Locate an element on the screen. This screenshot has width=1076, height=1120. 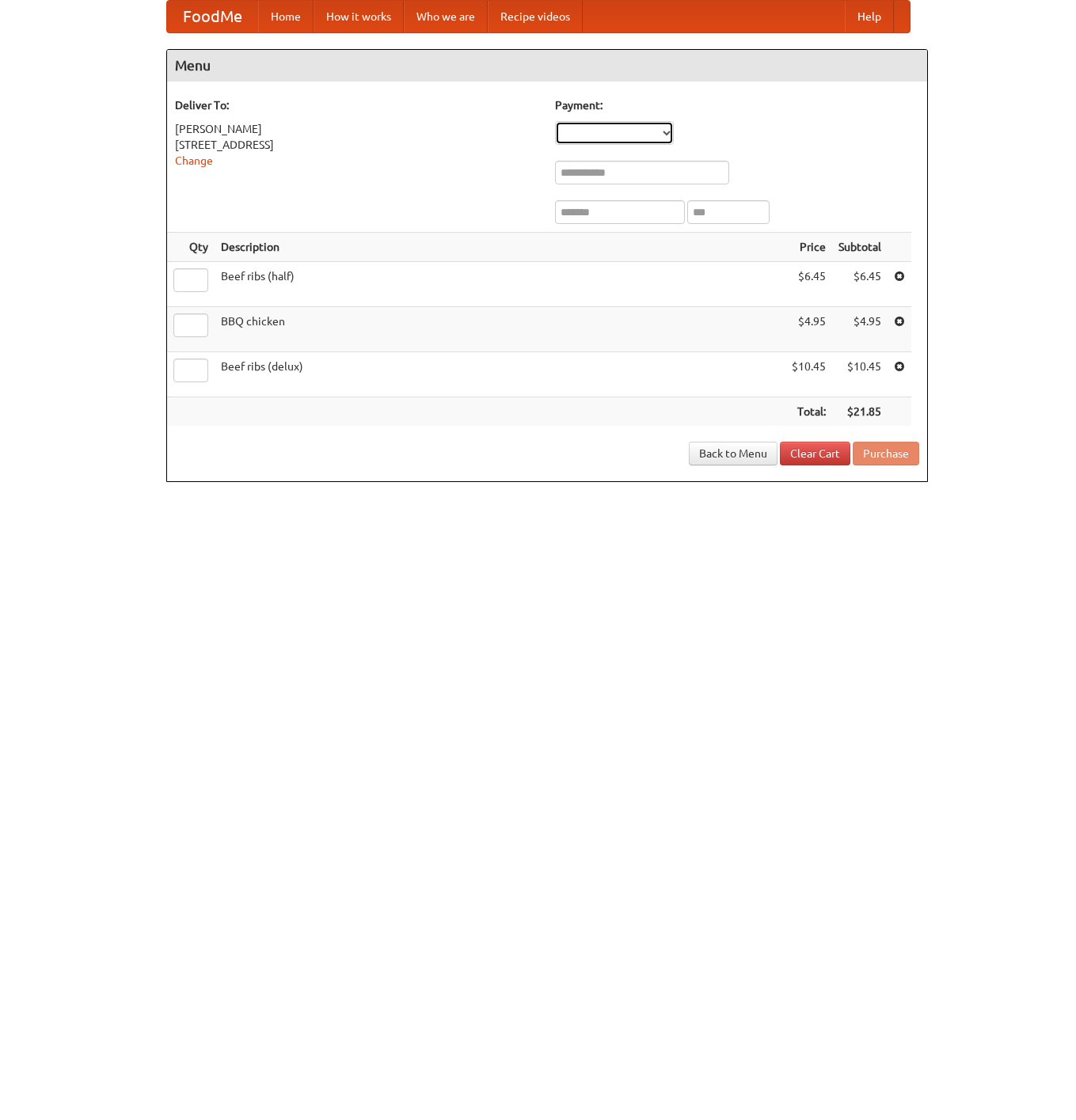
th: Description is located at coordinates (499, 247).